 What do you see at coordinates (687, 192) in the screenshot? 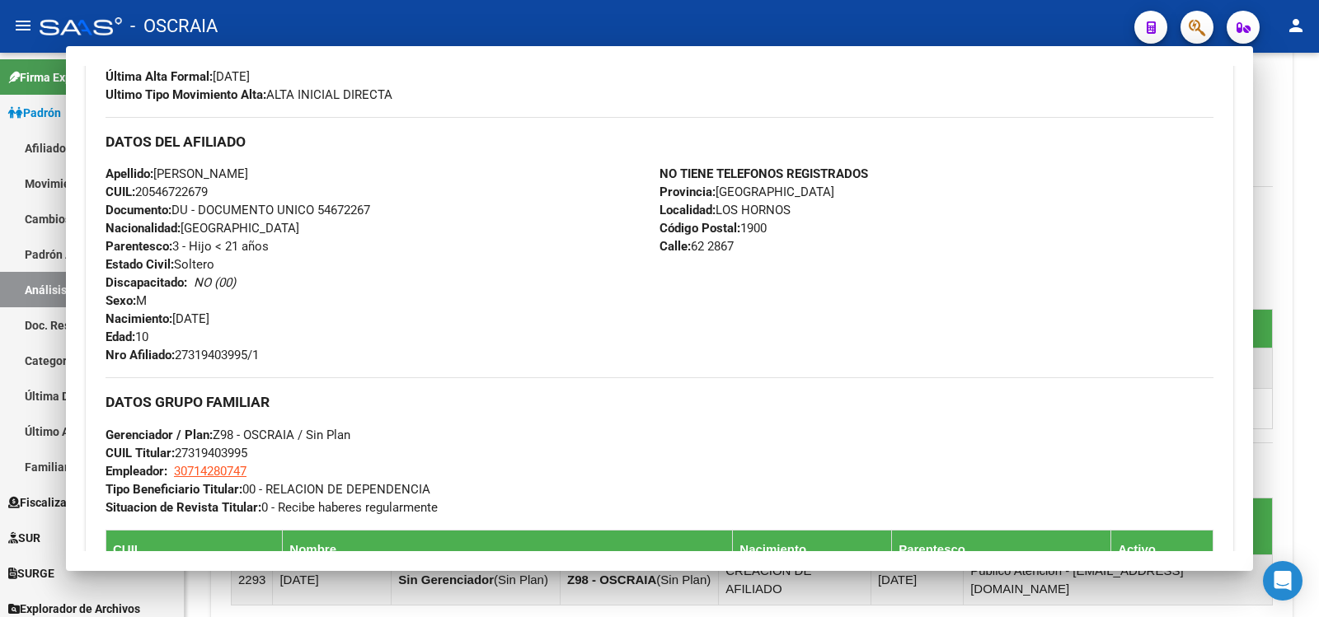
I see `strong: Provincia:` at bounding box center [687, 192].